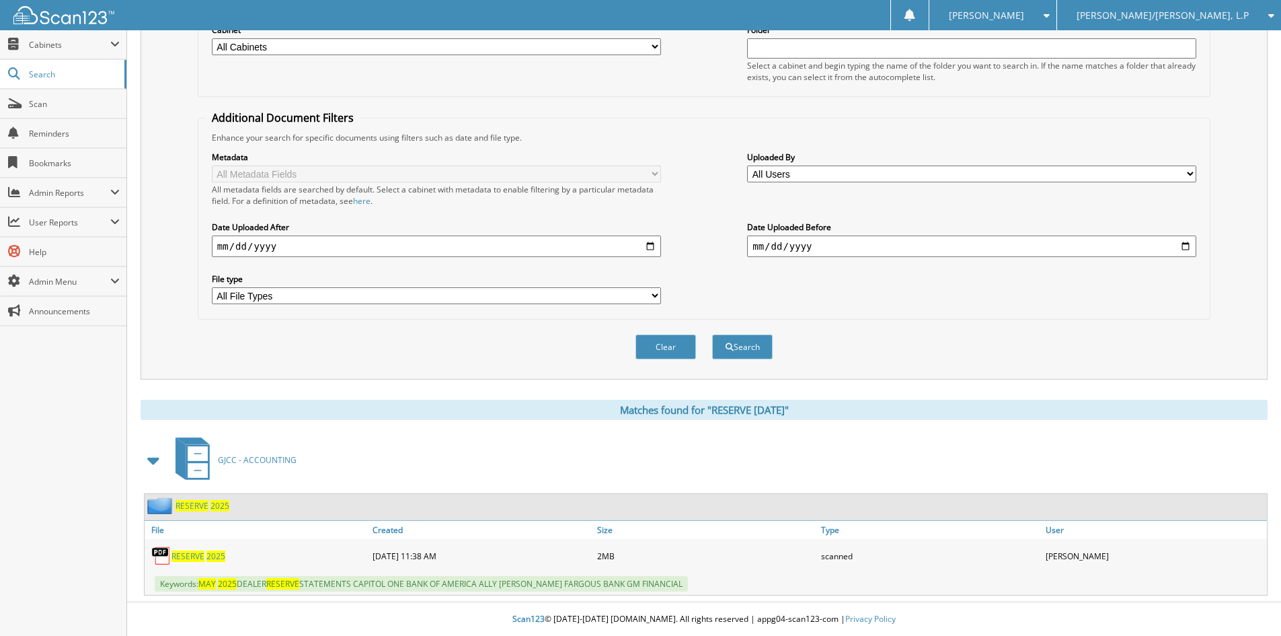  What do you see at coordinates (257, 529) in the screenshot?
I see `a: File` at bounding box center [257, 529].